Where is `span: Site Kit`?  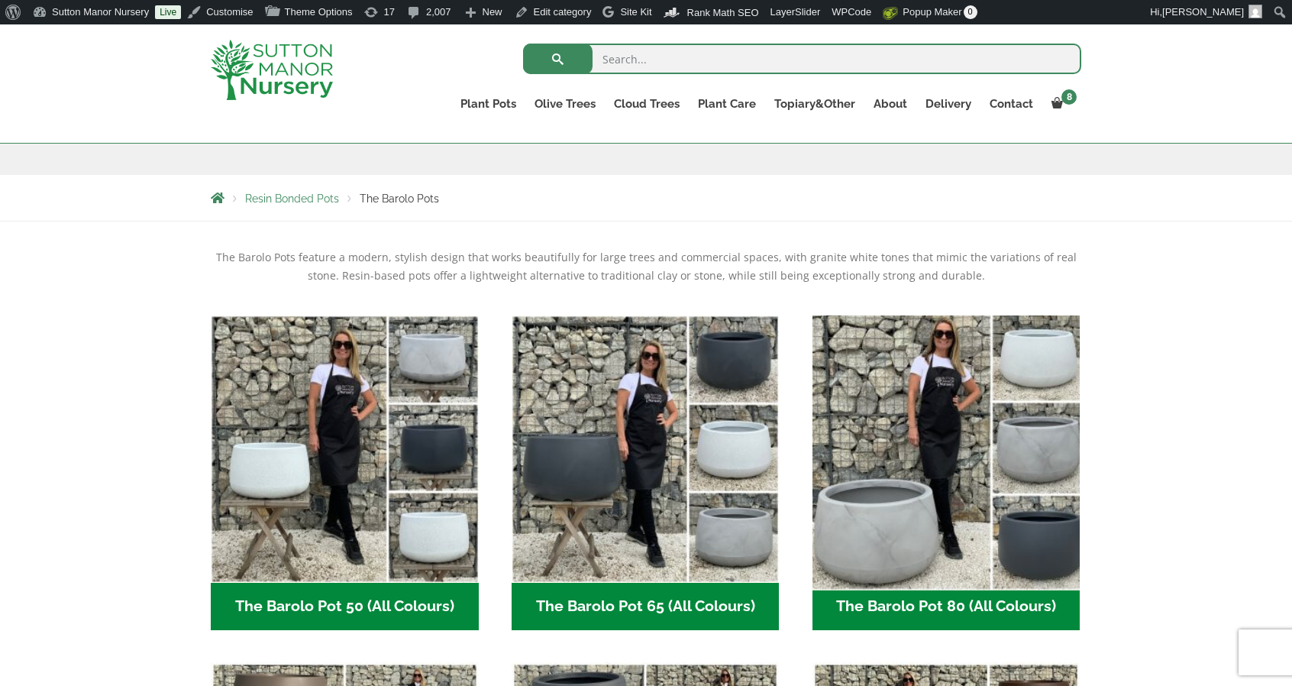
span: Site Kit is located at coordinates (635, 11).